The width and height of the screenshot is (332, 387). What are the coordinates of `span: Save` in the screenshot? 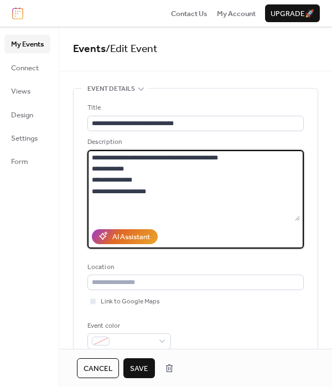 It's located at (139, 368).